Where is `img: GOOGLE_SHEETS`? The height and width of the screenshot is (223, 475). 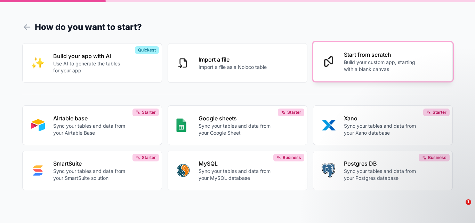 img: GOOGLE_SHEETS is located at coordinates (181, 125).